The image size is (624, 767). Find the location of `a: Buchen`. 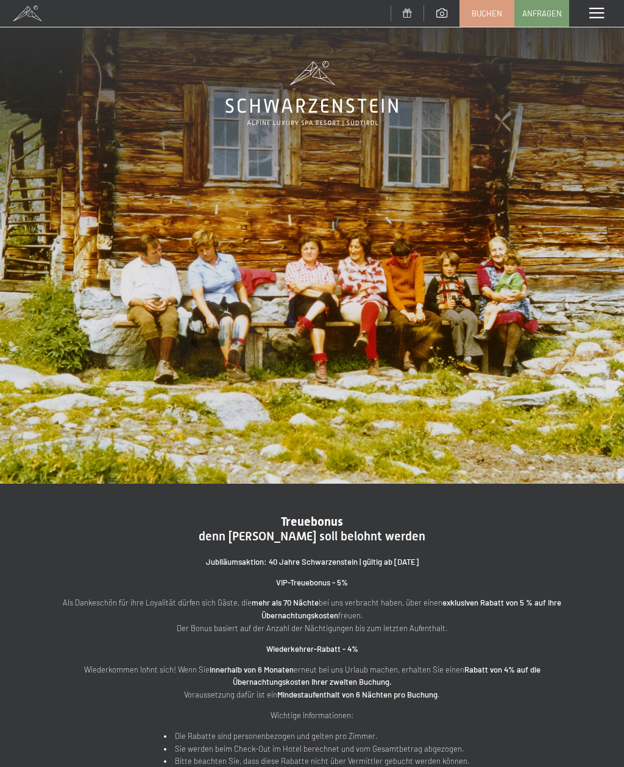

a: Buchen is located at coordinates (487, 13).